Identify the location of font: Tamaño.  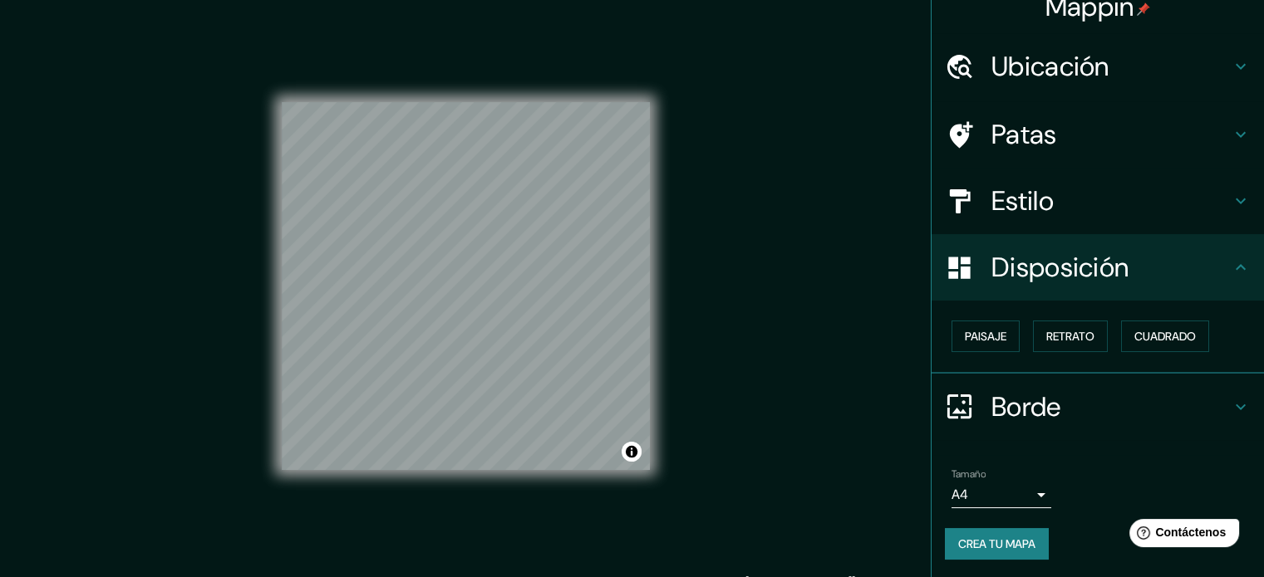
(968, 474).